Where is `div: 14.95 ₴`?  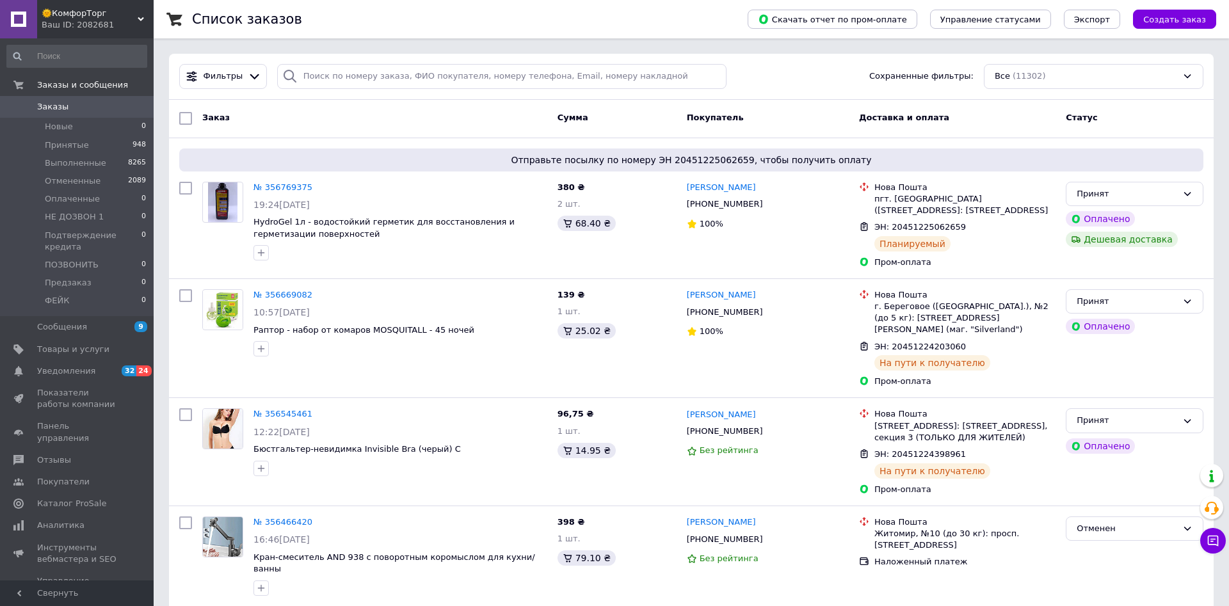
div: 14.95 ₴ is located at coordinates (586, 451).